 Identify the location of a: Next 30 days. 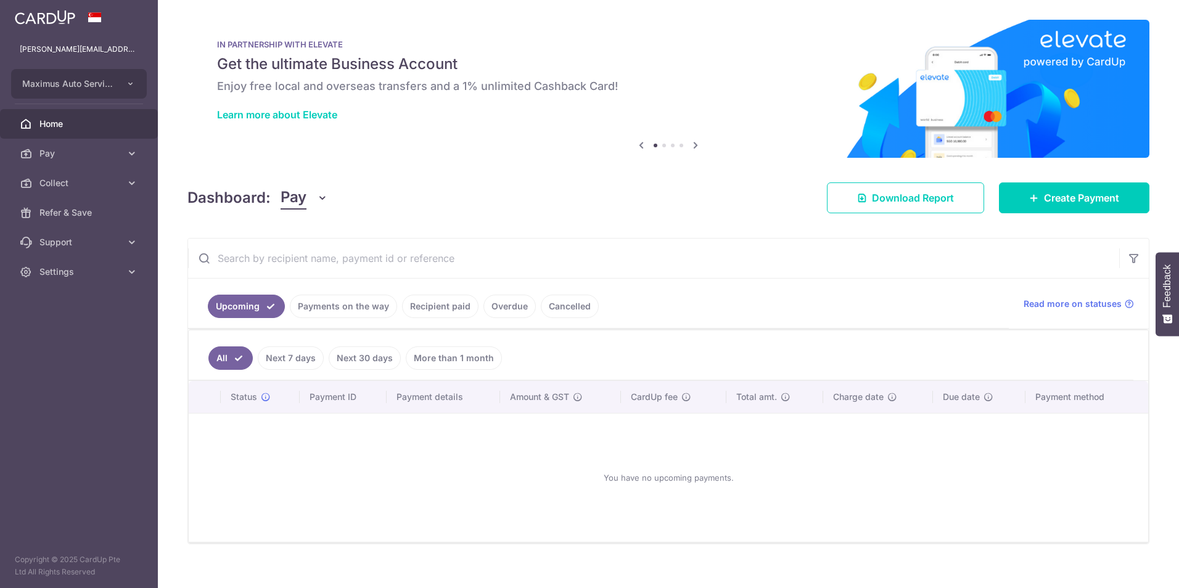
(364, 358).